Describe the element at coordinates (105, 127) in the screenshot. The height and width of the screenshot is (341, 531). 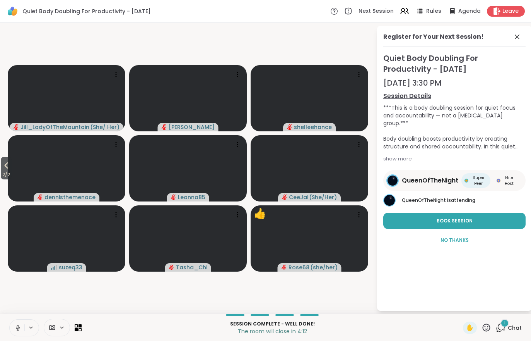
I see `span: ( She/ Her )` at that location.